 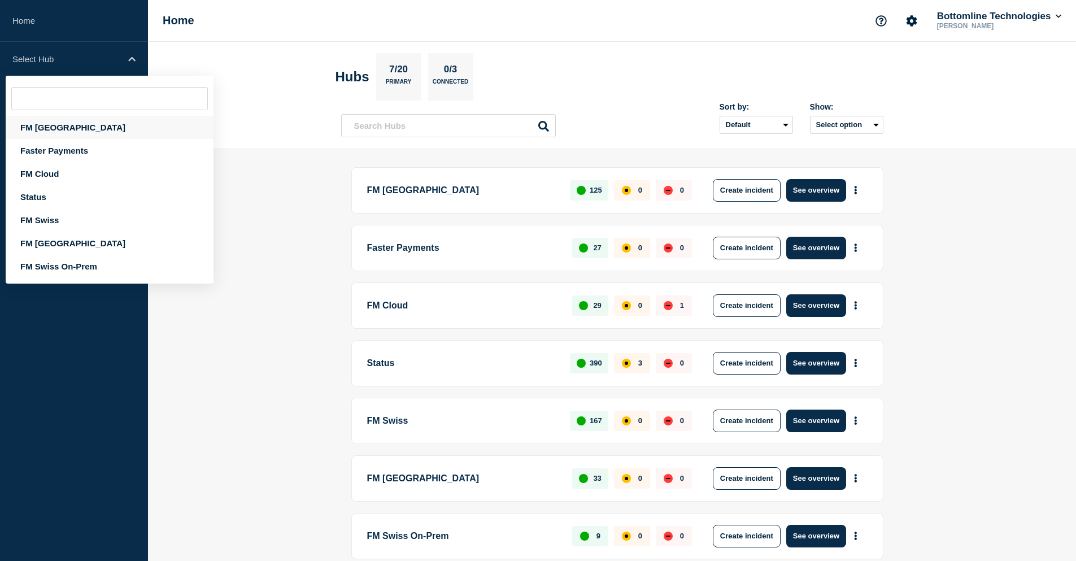 What do you see at coordinates (178, 20) in the screenshot?
I see `h1: Home` at bounding box center [178, 20].